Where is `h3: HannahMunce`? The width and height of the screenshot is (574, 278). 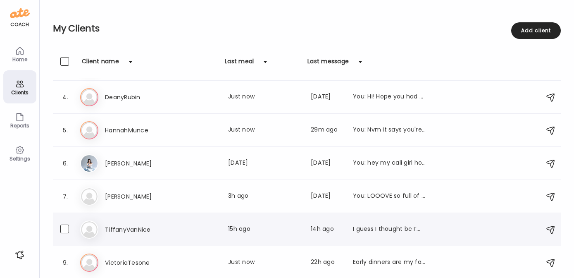
h3: HannahMunce is located at coordinates (141, 130).